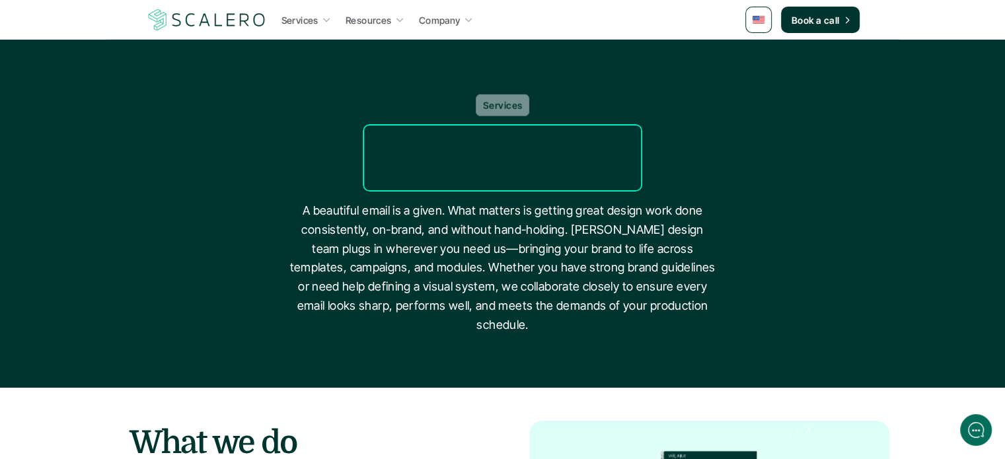  I want to click on a: Book a call, so click(820, 20).